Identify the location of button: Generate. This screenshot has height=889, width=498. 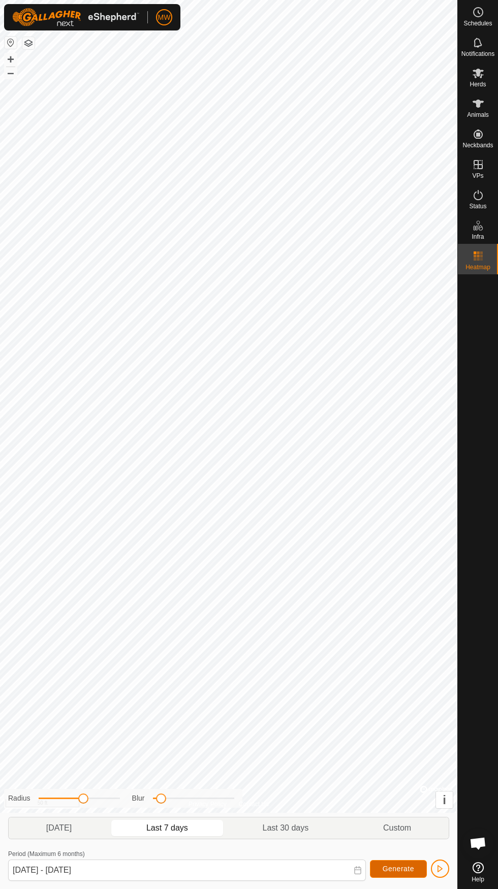
(398, 869).